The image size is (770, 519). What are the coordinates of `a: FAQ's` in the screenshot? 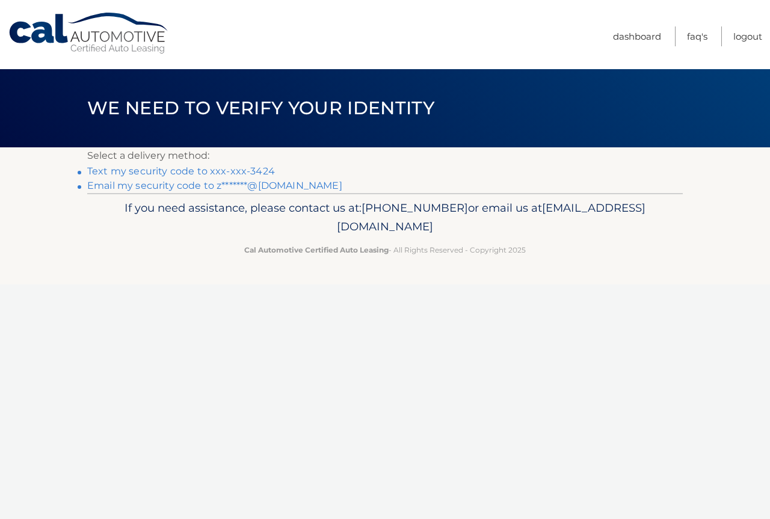 It's located at (698, 36).